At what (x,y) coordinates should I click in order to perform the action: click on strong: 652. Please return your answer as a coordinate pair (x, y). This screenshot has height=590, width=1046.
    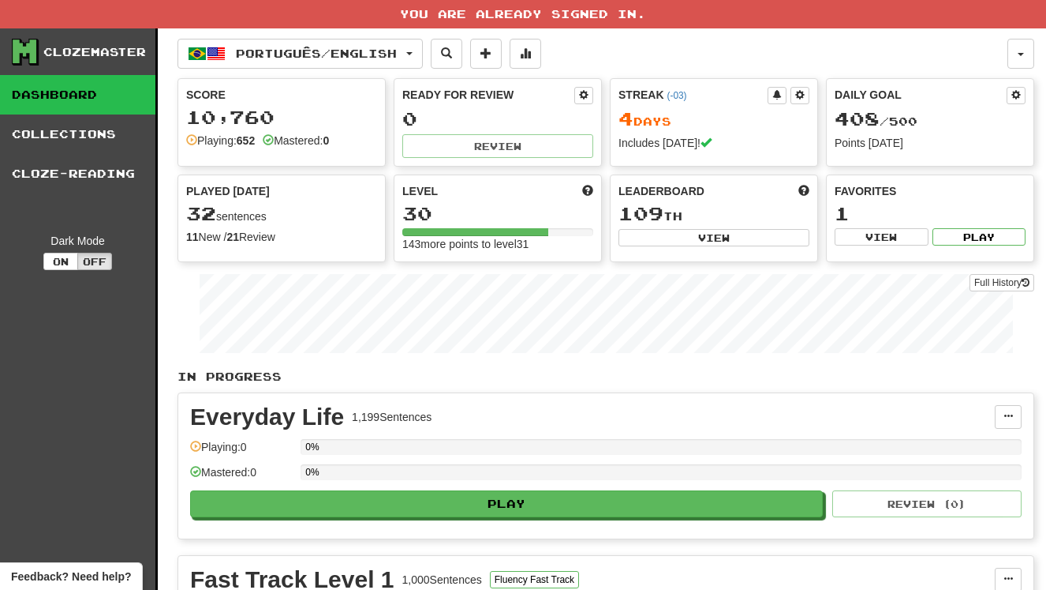
    Looking at the image, I should click on (245, 140).